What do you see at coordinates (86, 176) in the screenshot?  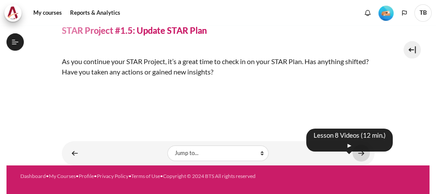 I see `a: Profile` at bounding box center [86, 176].